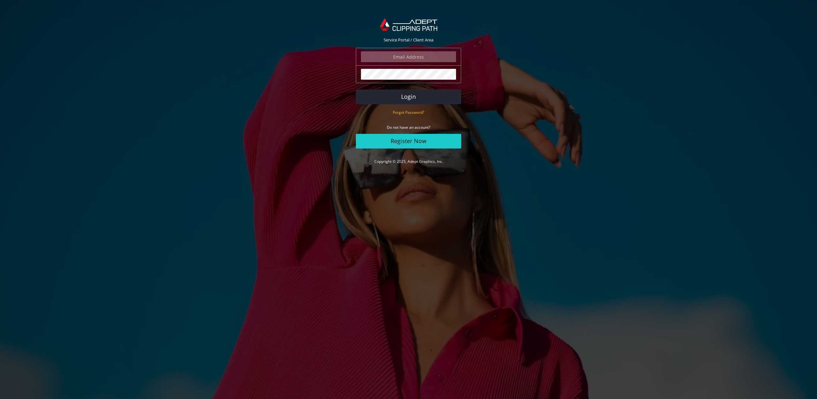 Image resolution: width=817 pixels, height=399 pixels. What do you see at coordinates (408, 57) in the screenshot?
I see `input: Email Address` at bounding box center [408, 57].